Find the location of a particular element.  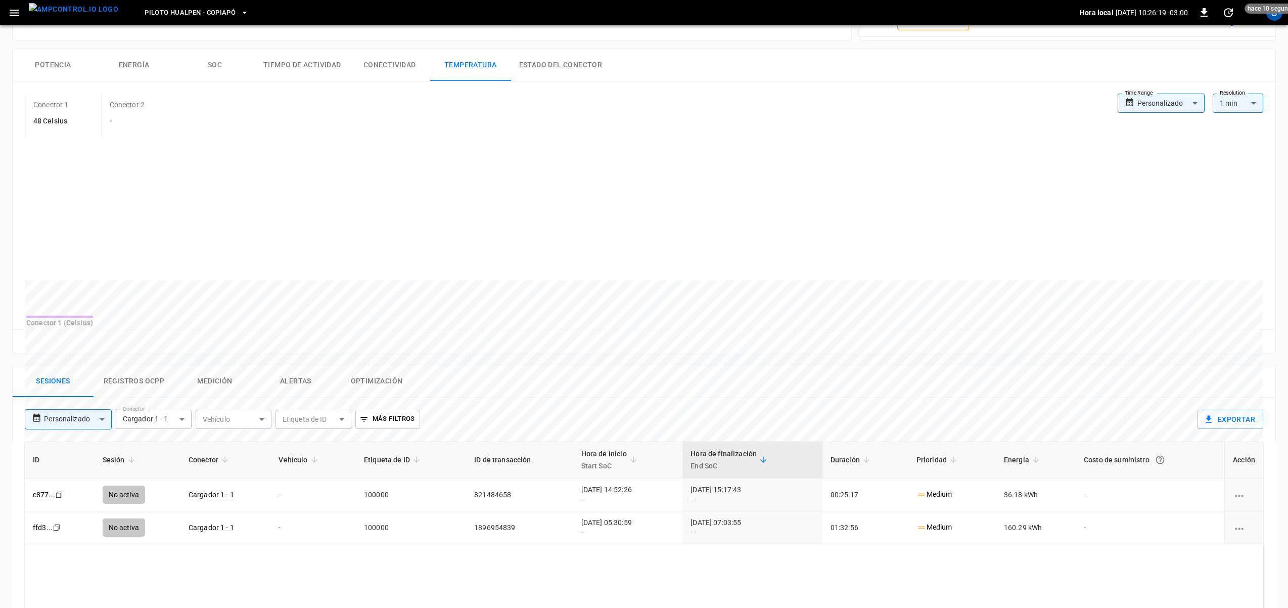

h6: 48 Celsius is located at coordinates (51, 121).